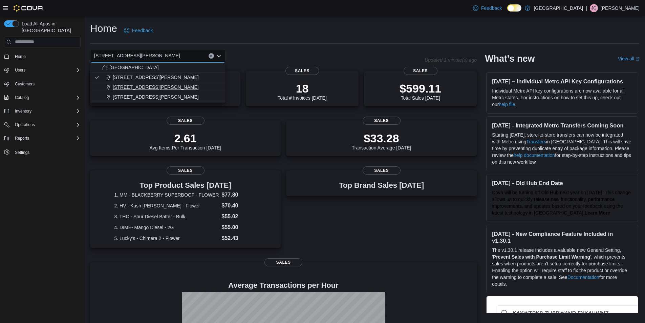 The image size is (645, 323). I want to click on strong: Prevent Sales with Purchase Limit Warning, so click(541, 257).